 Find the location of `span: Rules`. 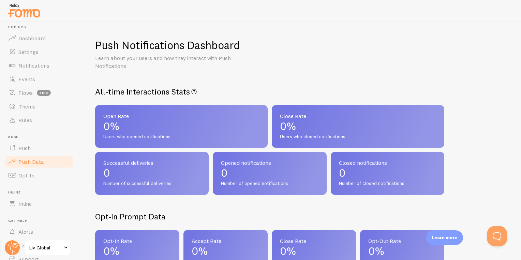

span: Rules is located at coordinates (25, 120).